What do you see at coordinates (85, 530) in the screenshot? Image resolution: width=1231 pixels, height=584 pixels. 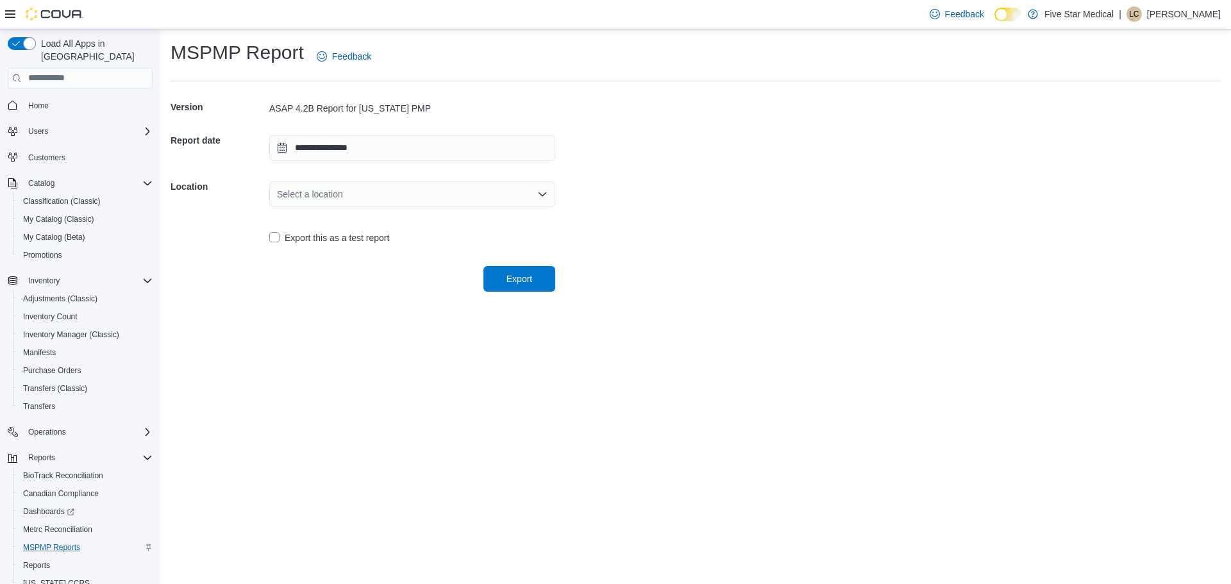 I see `span: Metrc Reconciliation` at bounding box center [85, 530].